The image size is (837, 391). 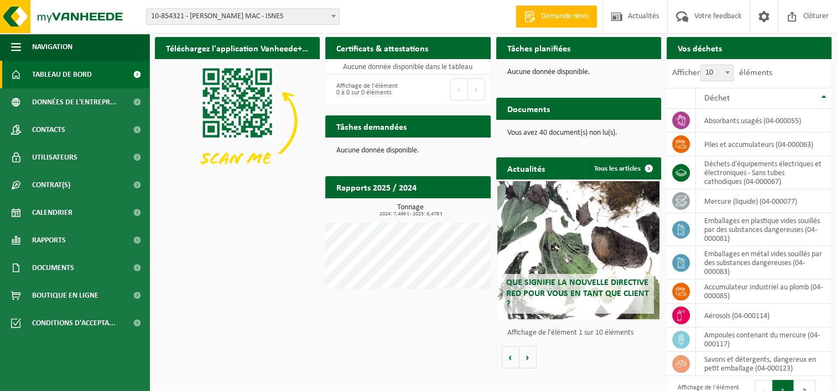 What do you see at coordinates (717, 73) in the screenshot?
I see `span: 10` at bounding box center [717, 73].